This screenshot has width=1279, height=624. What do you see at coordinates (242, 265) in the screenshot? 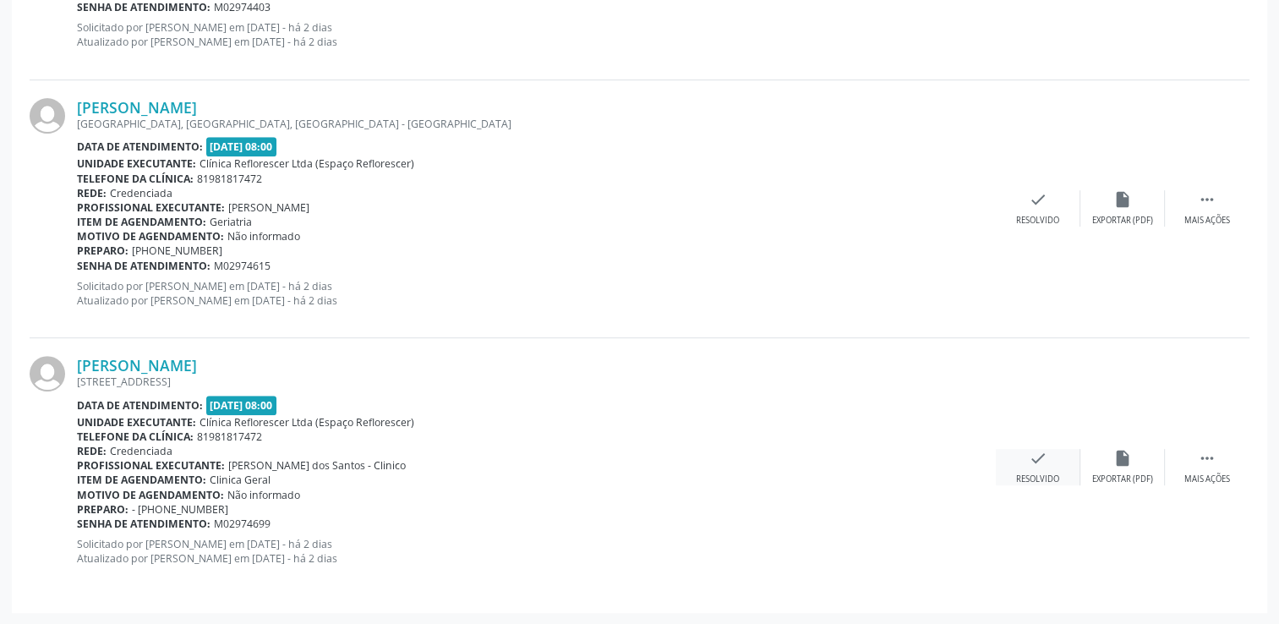
I see `span: M02974615` at bounding box center [242, 265].